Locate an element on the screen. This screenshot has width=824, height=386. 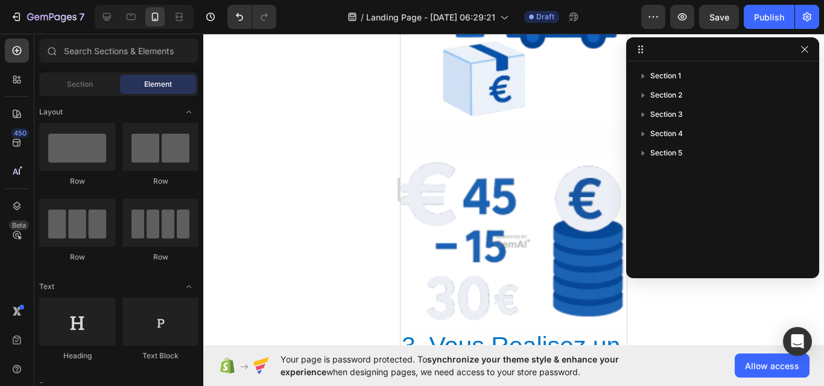
span: Your page is password protected. To when designing pages, we need access to your store password. is located at coordinates (473, 366).